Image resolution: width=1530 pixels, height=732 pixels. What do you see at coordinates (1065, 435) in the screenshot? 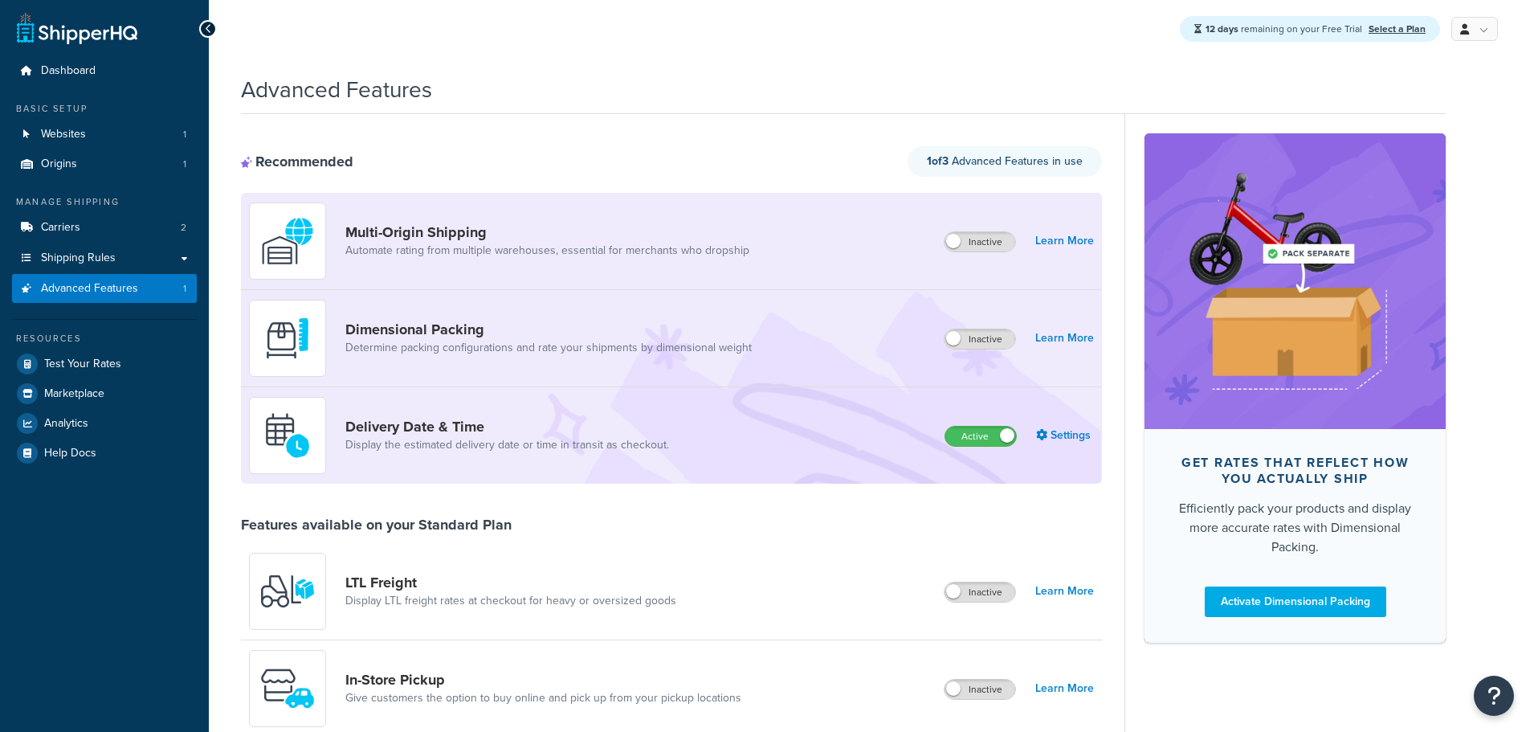
I see `a: Settings` at bounding box center [1065, 435].